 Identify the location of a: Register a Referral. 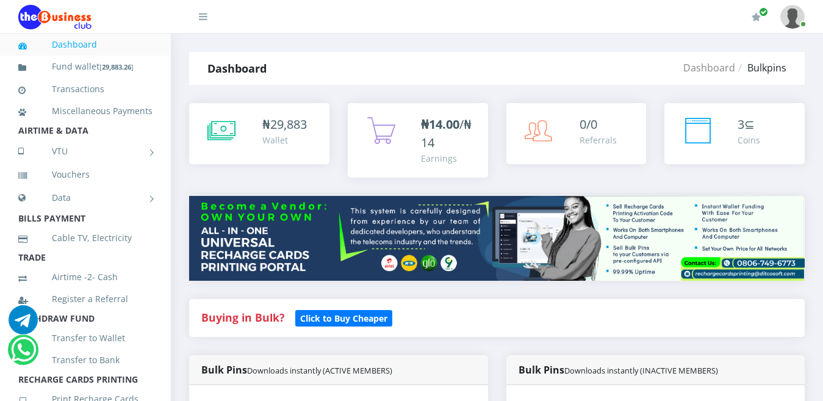
(85, 299).